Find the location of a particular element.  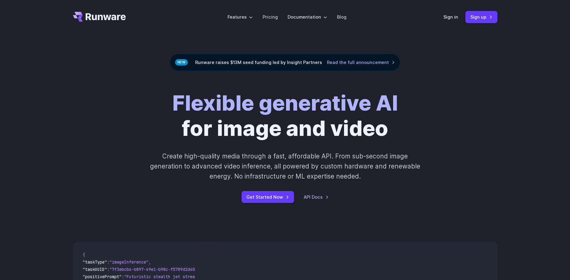

span: "taskType" is located at coordinates (95, 262).